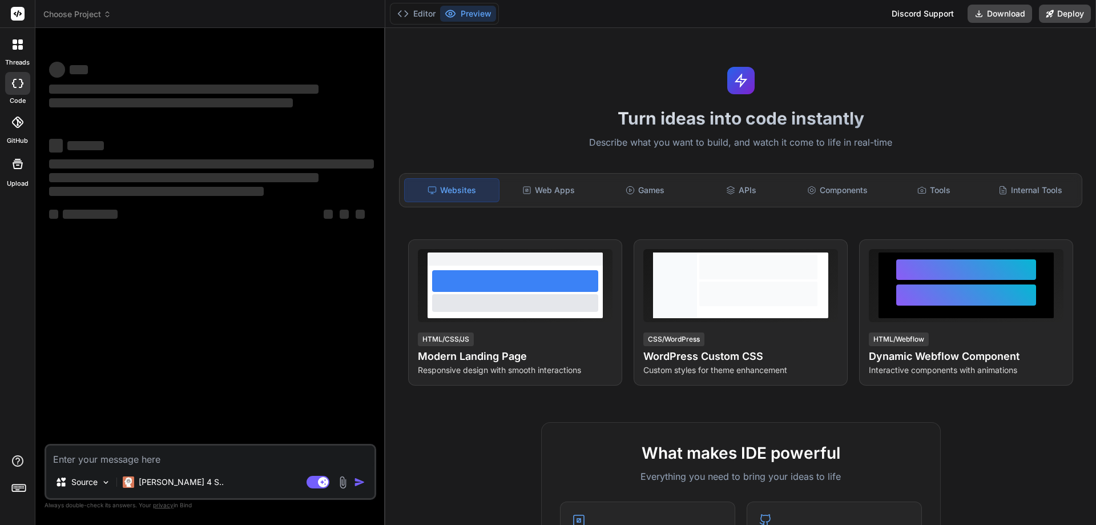  I want to click on div: Discord Support, so click(922, 14).